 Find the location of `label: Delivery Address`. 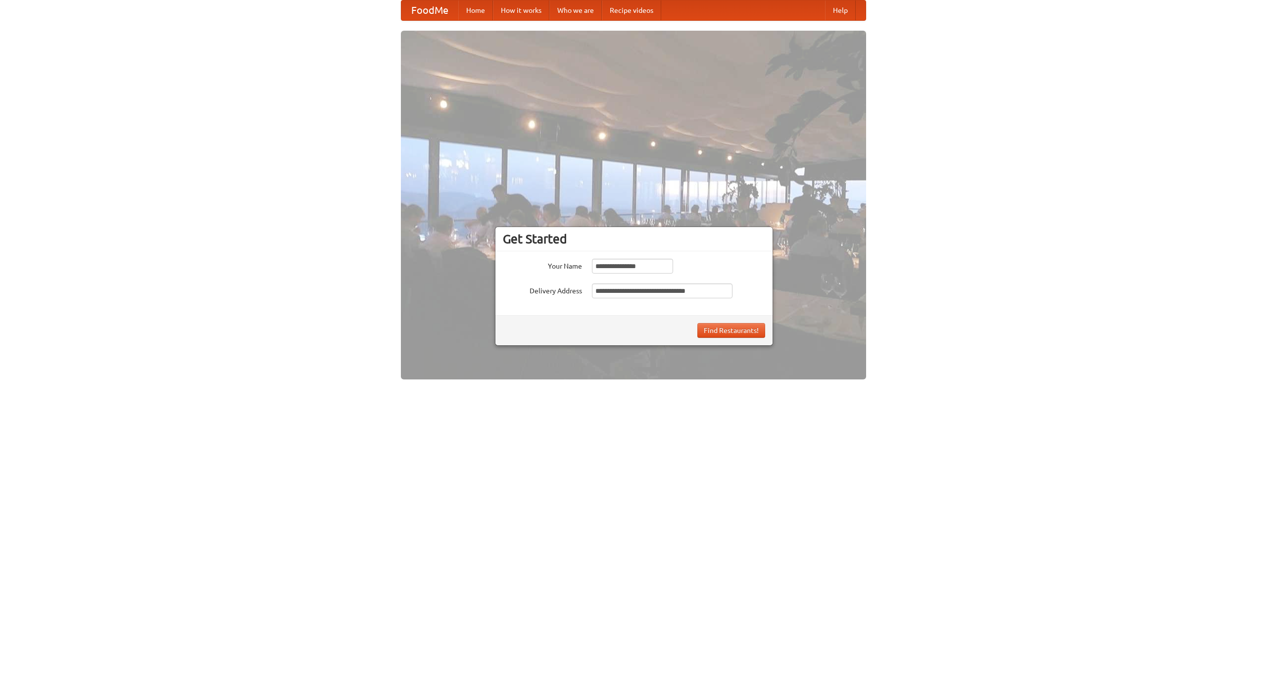

label: Delivery Address is located at coordinates (542, 290).